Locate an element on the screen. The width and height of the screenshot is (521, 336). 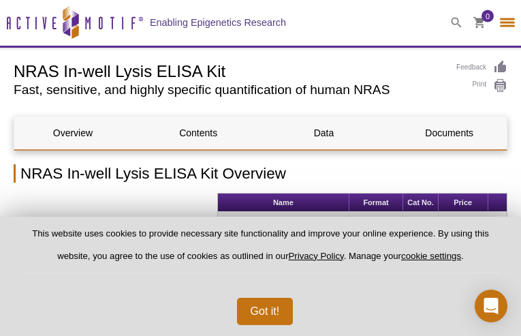
h1: NRAS In-well Lysis ELISA Kit is located at coordinates (228, 70).